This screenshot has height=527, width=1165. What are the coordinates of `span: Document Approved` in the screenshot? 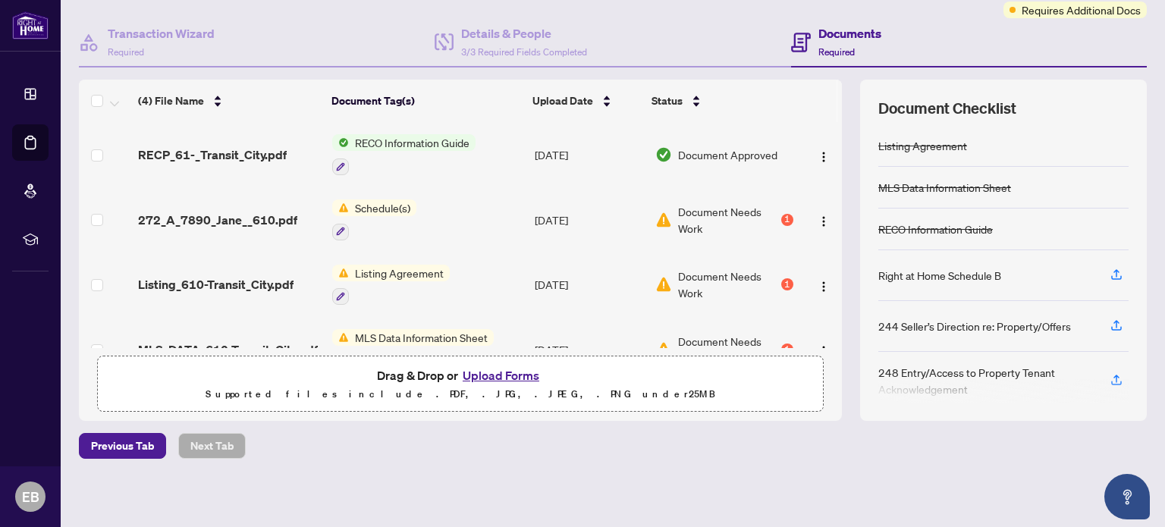 It's located at (727, 155).